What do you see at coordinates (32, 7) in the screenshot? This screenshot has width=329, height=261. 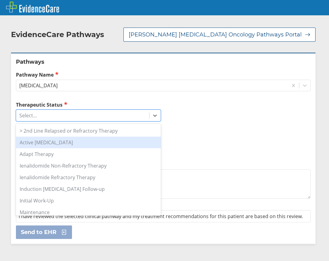 I see `img: EvidenceCare` at bounding box center [32, 7].